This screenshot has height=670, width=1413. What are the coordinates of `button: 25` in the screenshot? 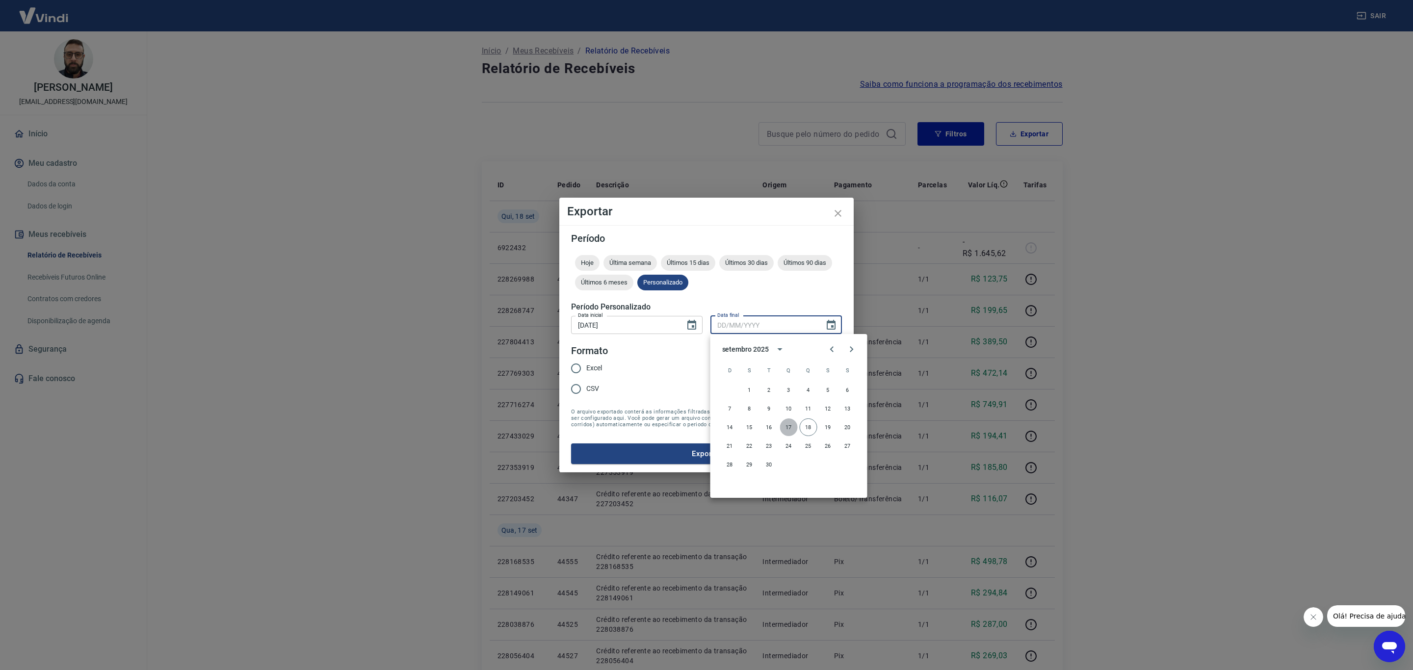 It's located at (809, 446).